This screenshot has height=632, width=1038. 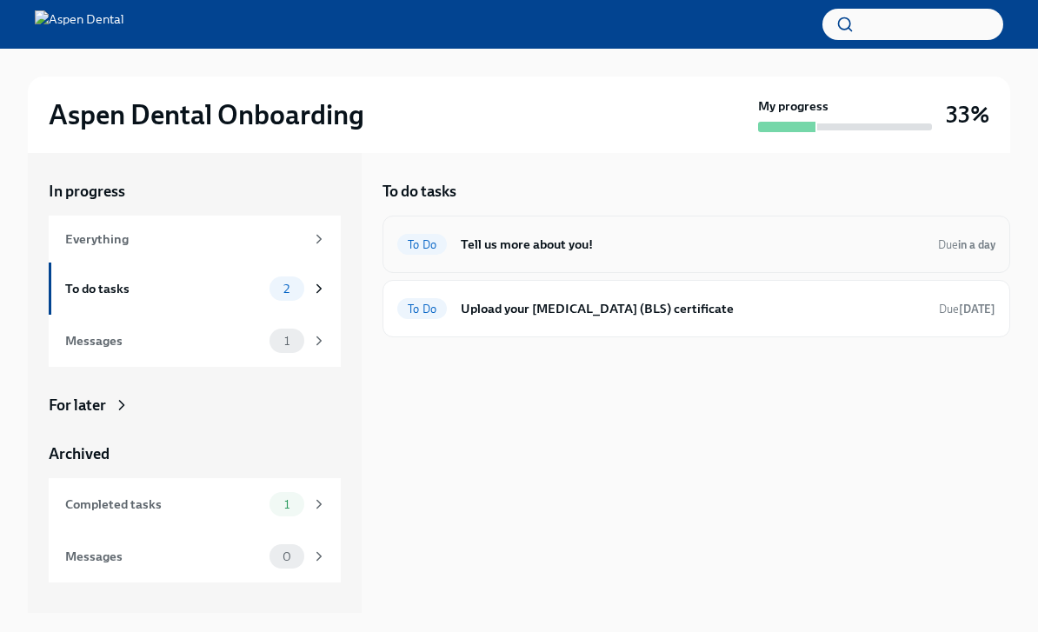 What do you see at coordinates (79, 24) in the screenshot?
I see `img: Aspen Dental` at bounding box center [79, 24].